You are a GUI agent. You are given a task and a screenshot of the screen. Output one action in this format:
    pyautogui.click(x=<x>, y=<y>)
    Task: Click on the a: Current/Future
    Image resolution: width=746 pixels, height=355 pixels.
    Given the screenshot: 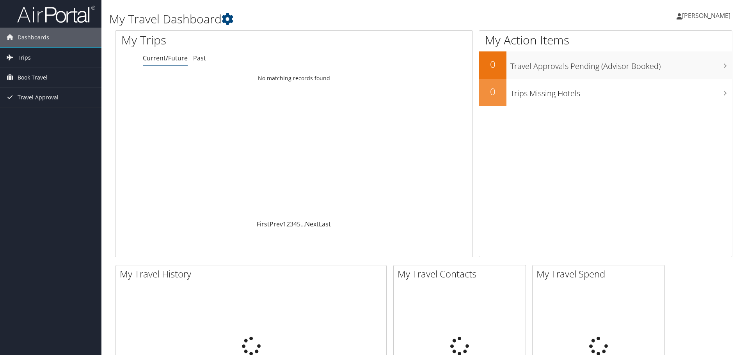 What is the action you would take?
    pyautogui.click(x=165, y=58)
    